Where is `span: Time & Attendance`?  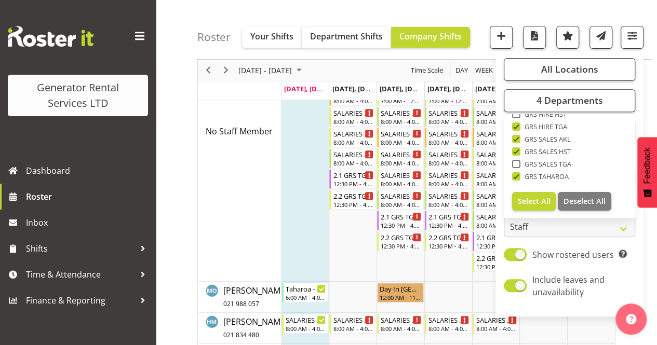 span: Time & Attendance is located at coordinates (81, 275).